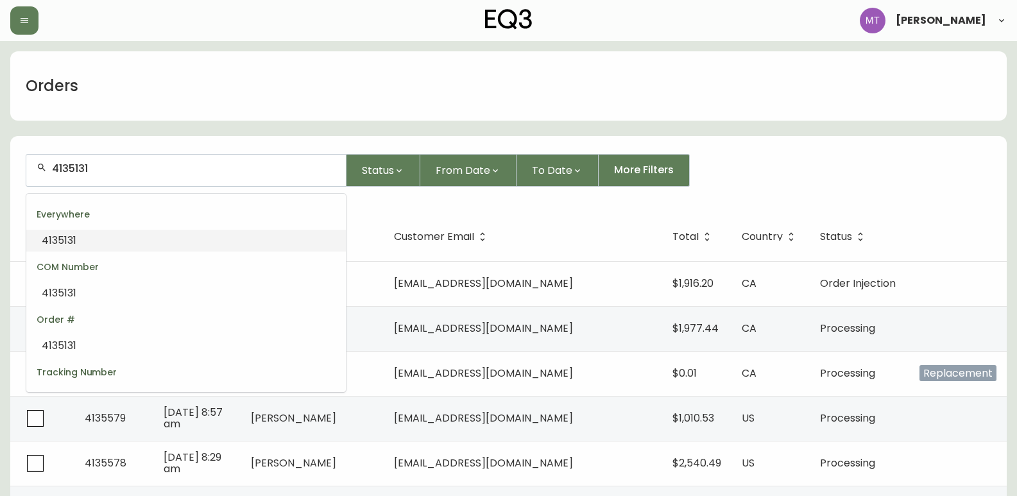 The image size is (1017, 496). Describe the element at coordinates (105, 463) in the screenshot. I see `span: 4135578` at that location.